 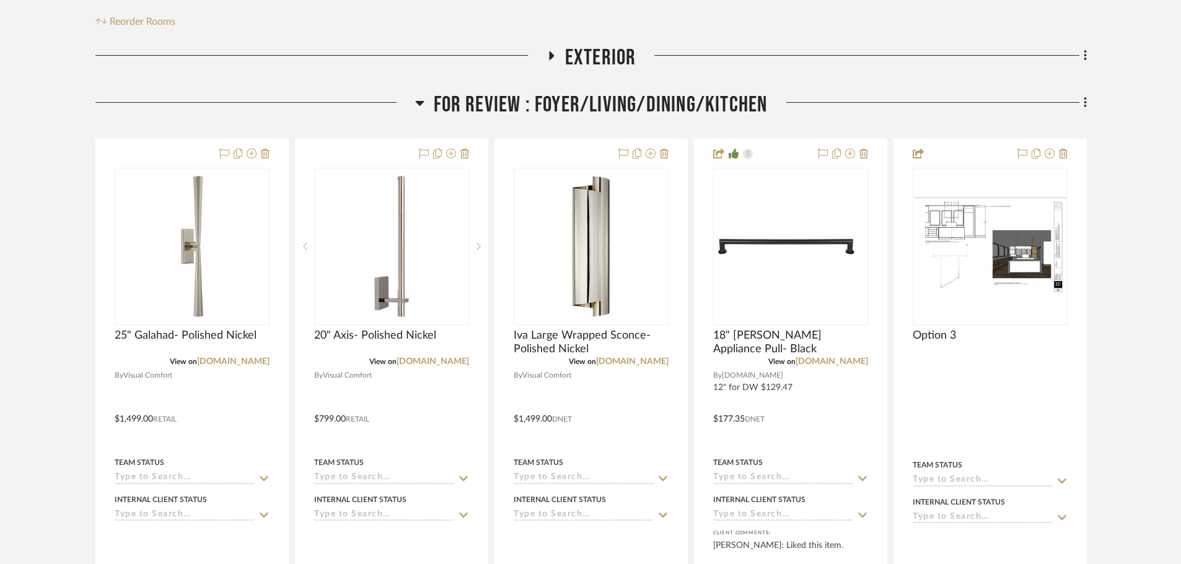 I want to click on span: FOR REVIEW : Foyer/Living/Dining/Kitchen, so click(x=600, y=105).